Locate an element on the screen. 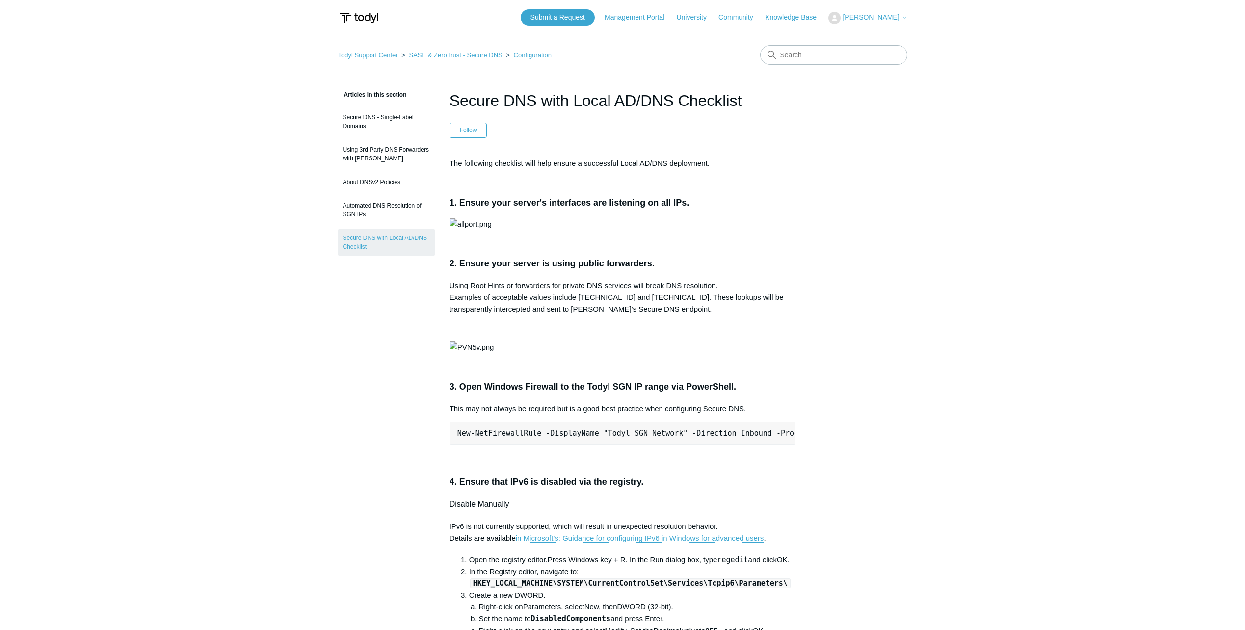 The width and height of the screenshot is (1245, 630). a: Automated DNS Resolution of SGN IPs is located at coordinates (386, 210).